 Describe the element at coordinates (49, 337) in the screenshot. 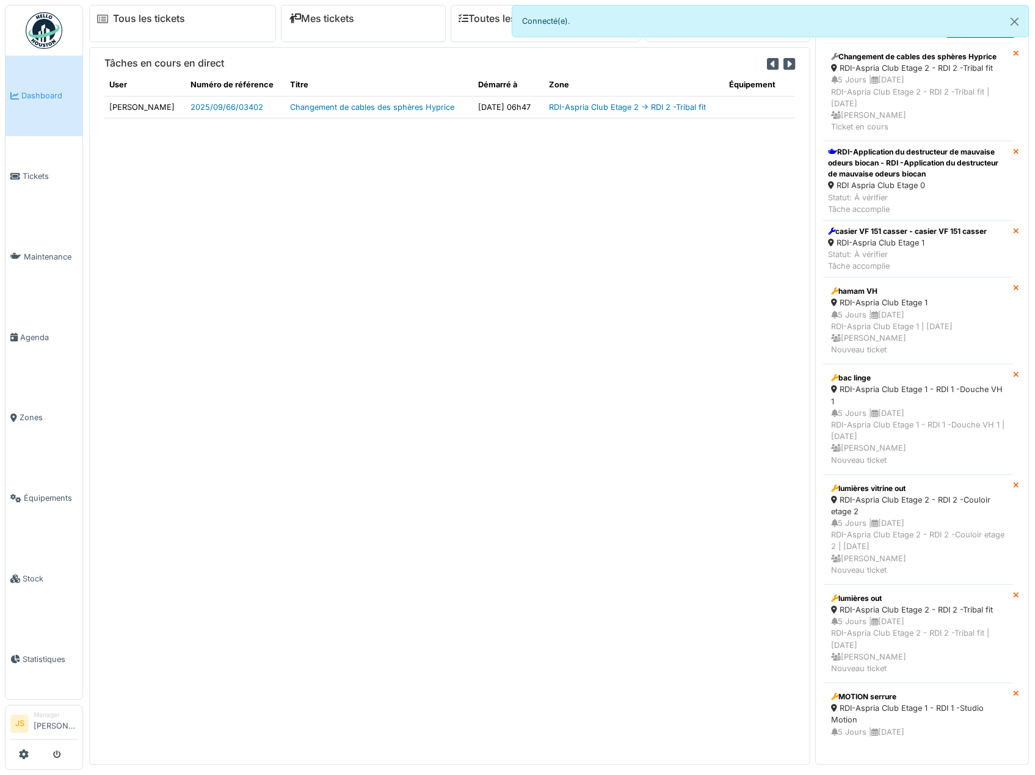

I see `span: Agenda` at that location.